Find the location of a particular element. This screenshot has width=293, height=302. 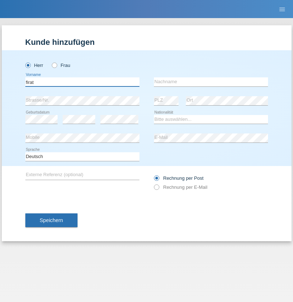

label: Herr is located at coordinates (34, 65).